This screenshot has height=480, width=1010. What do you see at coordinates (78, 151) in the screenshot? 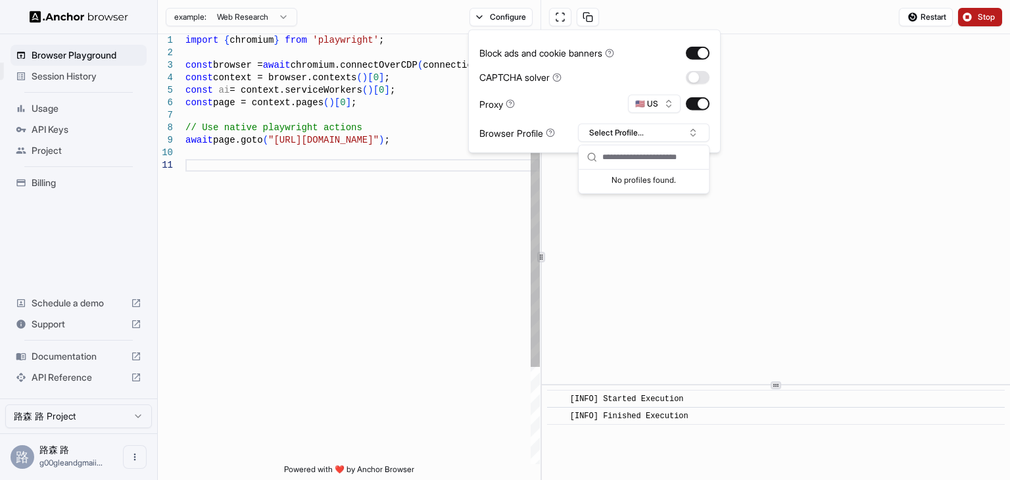
I see `div: Project` at bounding box center [78, 151].